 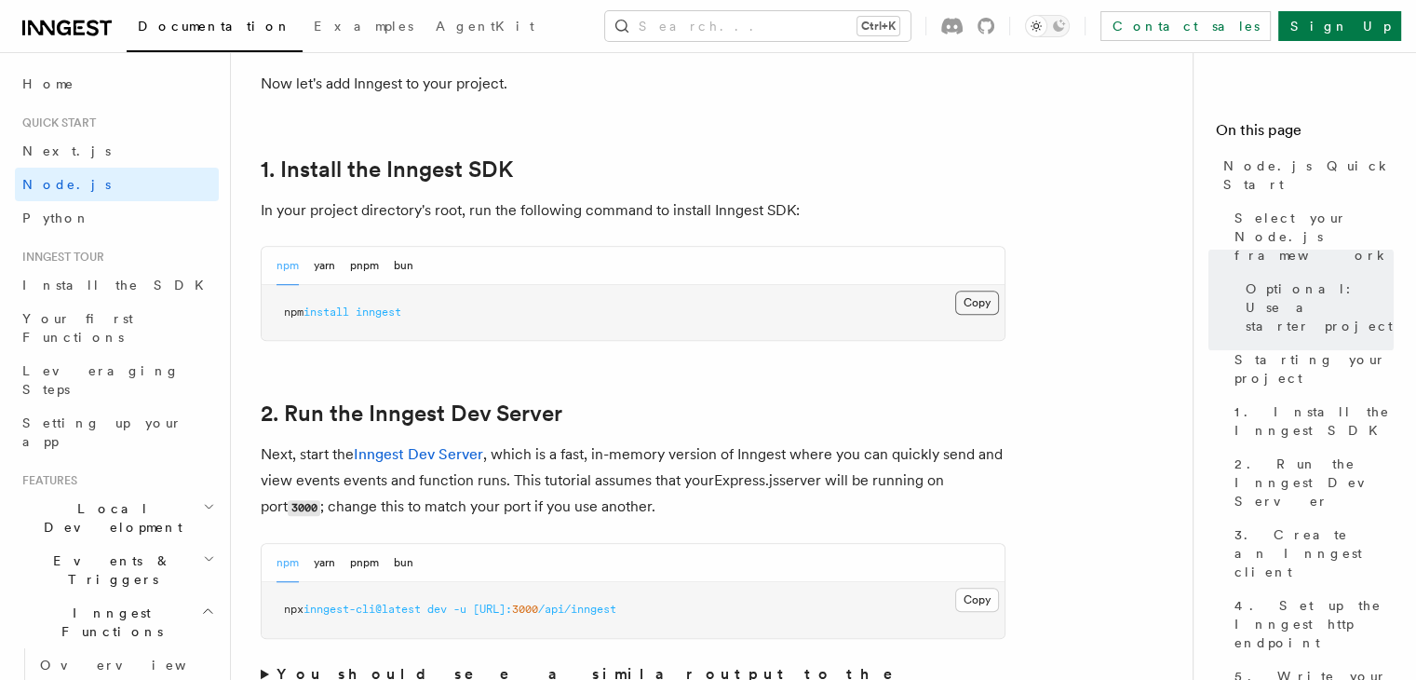 I want to click on button: Local Development, so click(x=116, y=518).